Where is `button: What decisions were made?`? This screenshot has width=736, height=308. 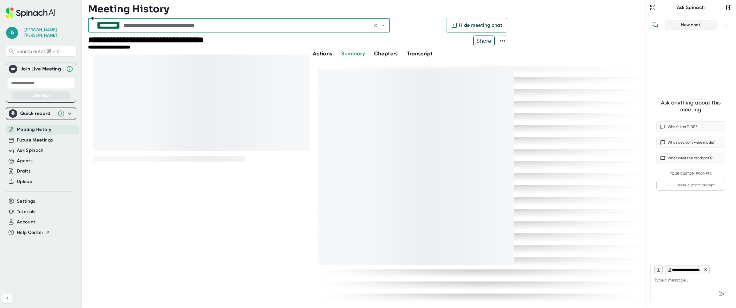 button: What decisions were made? is located at coordinates (691, 143).